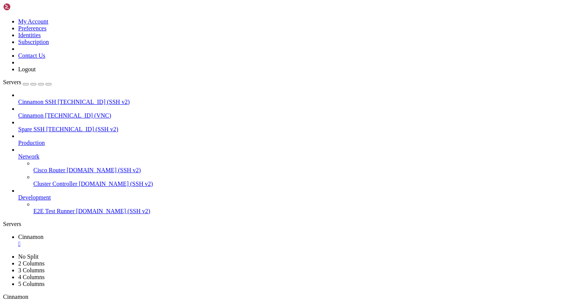 Image resolution: width=582 pixels, height=300 pixels. Describe the element at coordinates (32, 28) in the screenshot. I see `a: Preferences` at that location.